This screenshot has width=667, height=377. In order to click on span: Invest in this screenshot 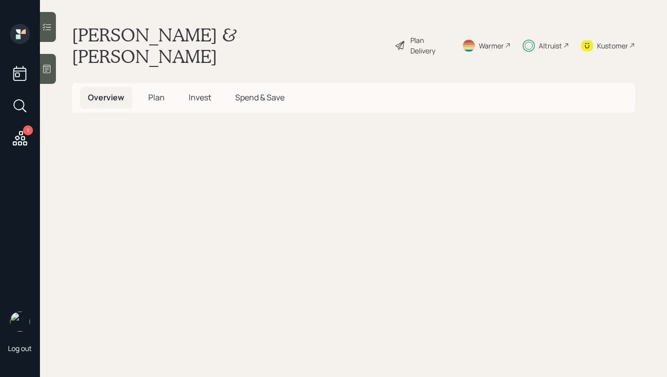, I will do `click(200, 97)`.